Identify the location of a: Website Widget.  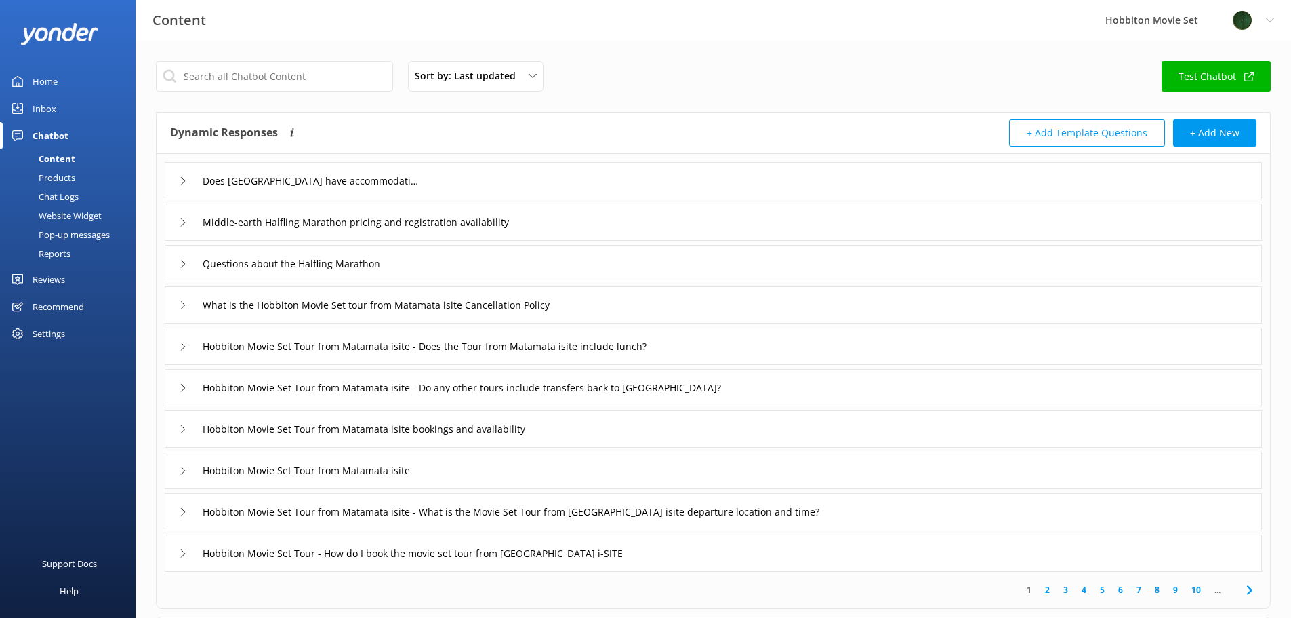
(72, 216).